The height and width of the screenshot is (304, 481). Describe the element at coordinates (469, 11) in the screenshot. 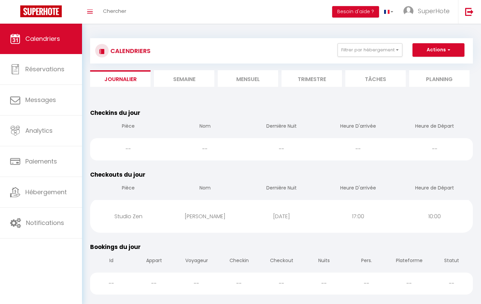

I see `img: logout` at that location.